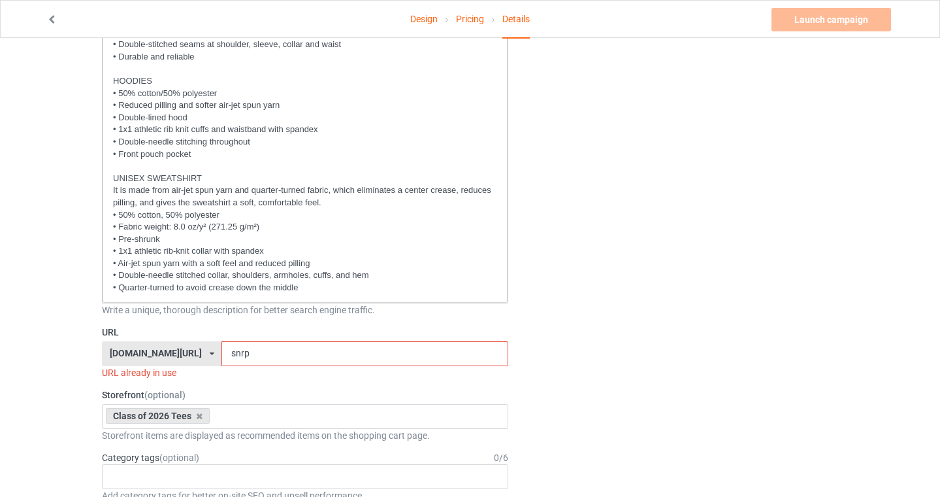 The height and width of the screenshot is (497, 940). What do you see at coordinates (157, 416) in the screenshot?
I see `div: Class of 2026 Tees` at bounding box center [157, 416].